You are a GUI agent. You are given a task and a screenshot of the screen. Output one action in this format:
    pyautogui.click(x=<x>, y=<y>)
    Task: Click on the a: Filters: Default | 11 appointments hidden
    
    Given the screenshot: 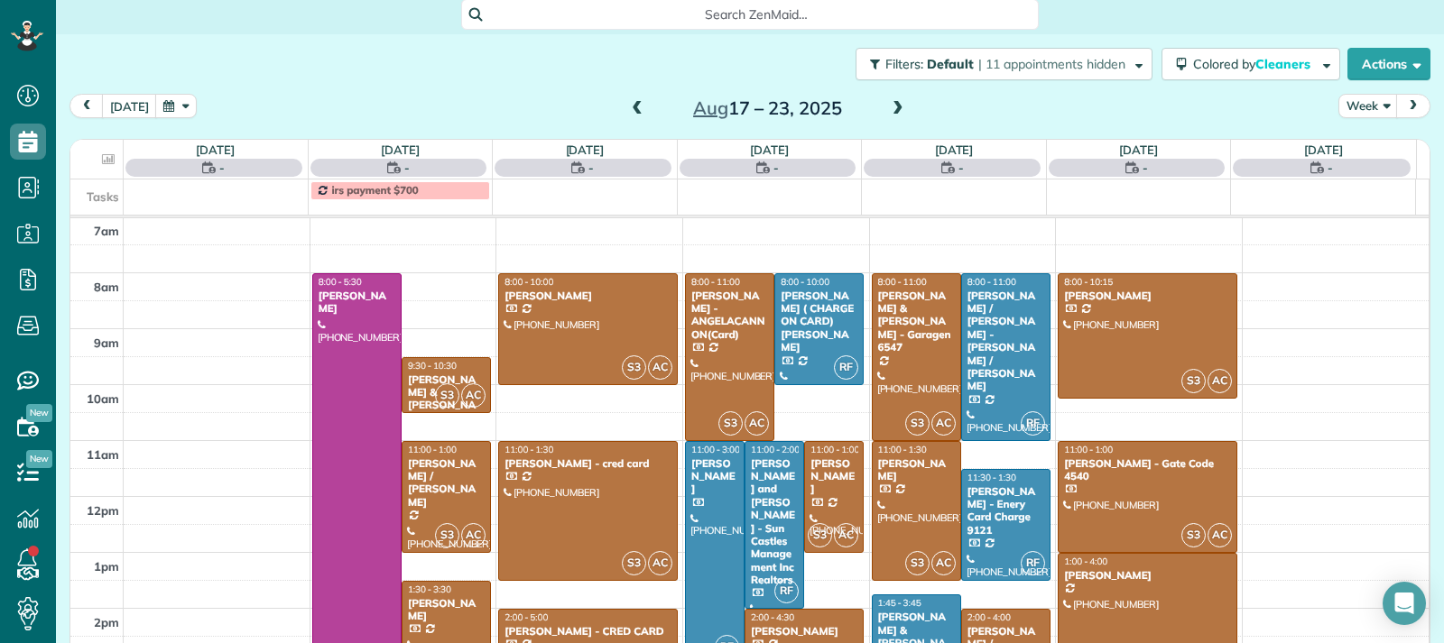 What is the action you would take?
    pyautogui.click(x=999, y=64)
    